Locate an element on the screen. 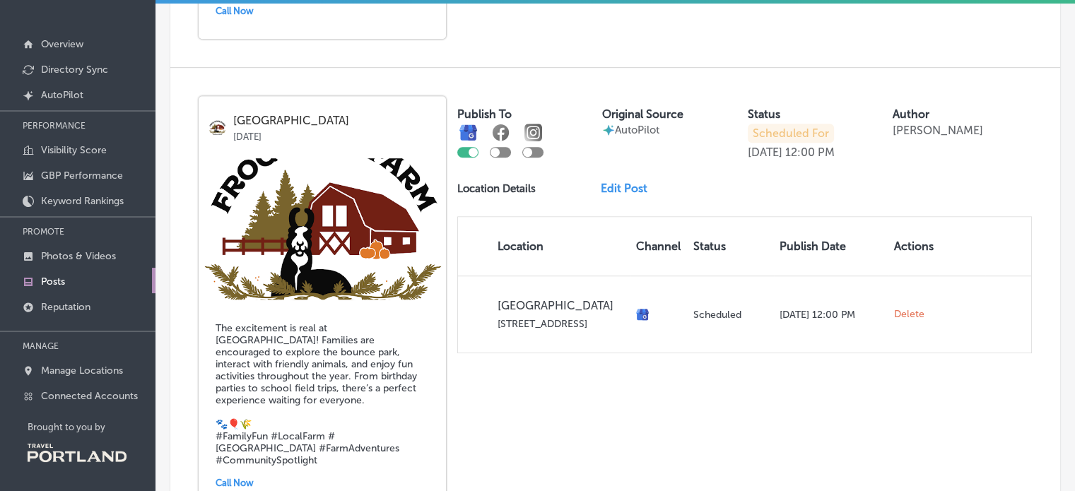 This screenshot has height=491, width=1075. img: autopilot-icon is located at coordinates (608, 130).